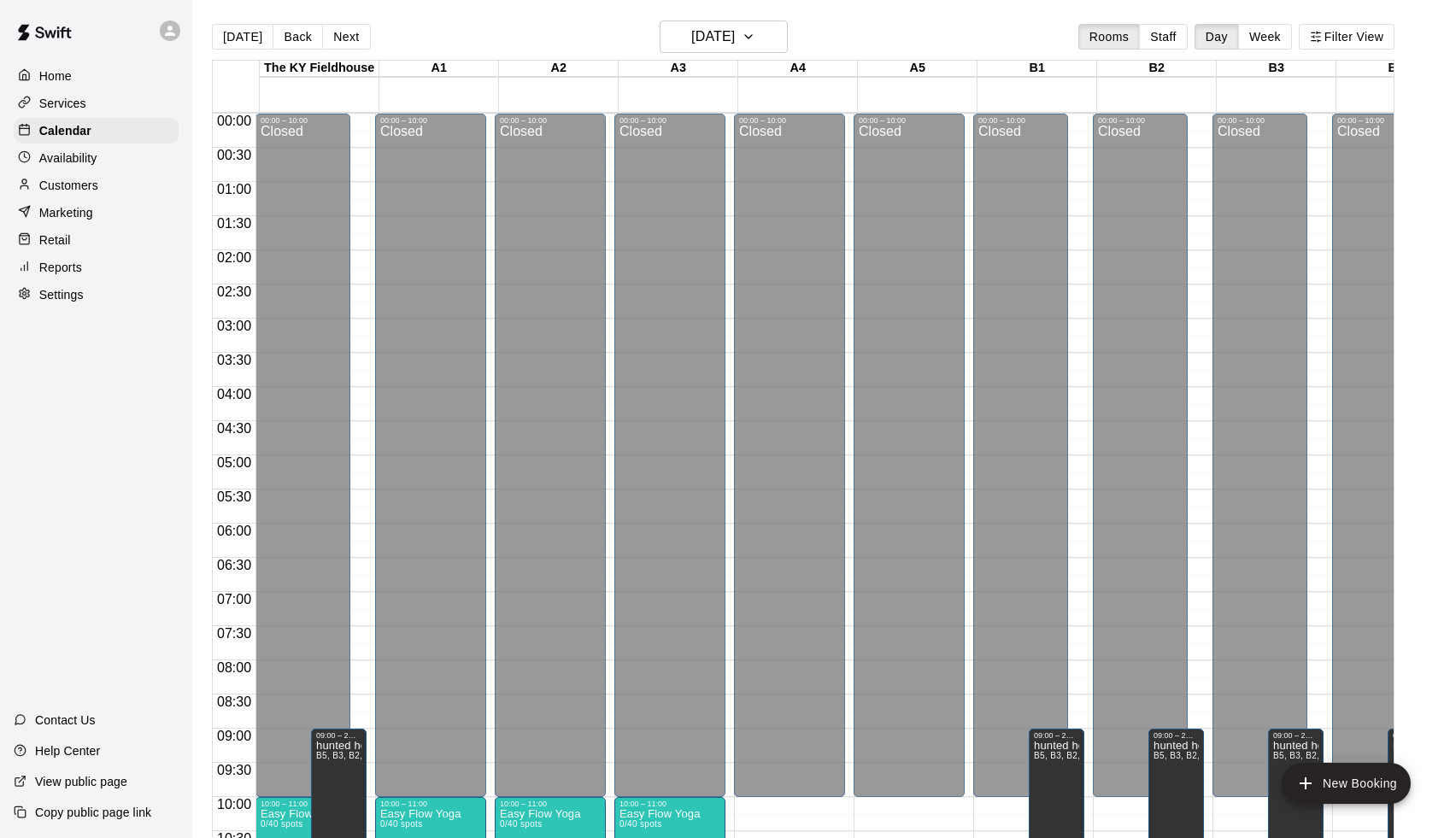  What do you see at coordinates (96, 158) in the screenshot?
I see `a: Availability` at bounding box center [96, 158].